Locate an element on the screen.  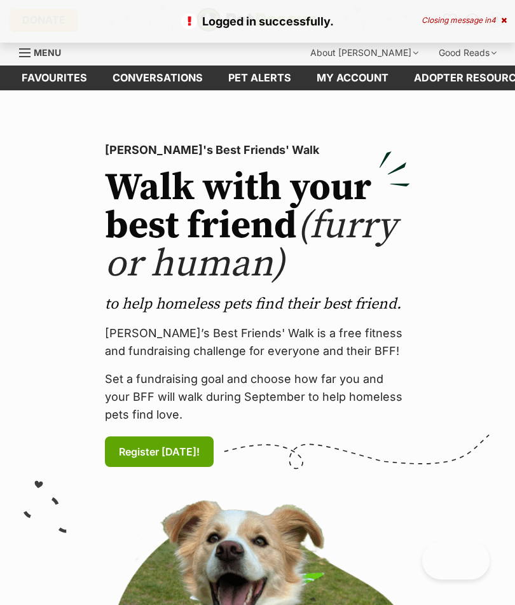
a: conversations is located at coordinates (158, 78).